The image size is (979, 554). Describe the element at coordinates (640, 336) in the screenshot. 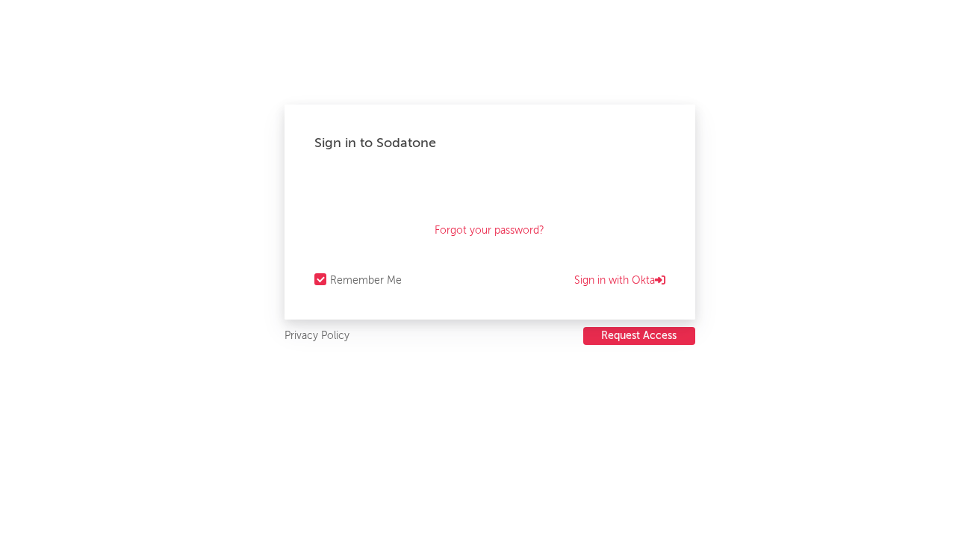

I see `a: Request Access` at that location.